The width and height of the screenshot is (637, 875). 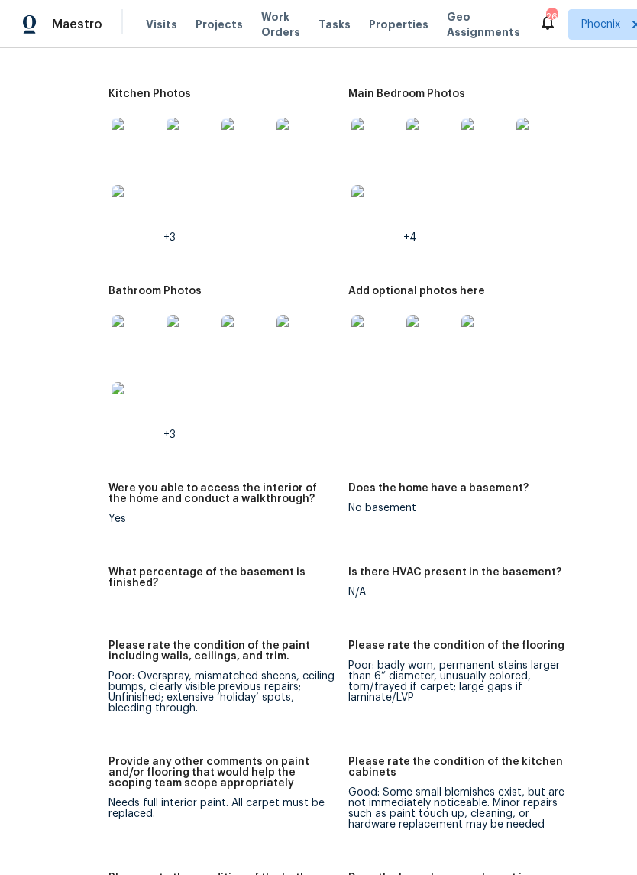 What do you see at coordinates (222, 809) in the screenshot?
I see `div: Needs full interior paint. All carpet must be replaced.` at bounding box center [222, 809].